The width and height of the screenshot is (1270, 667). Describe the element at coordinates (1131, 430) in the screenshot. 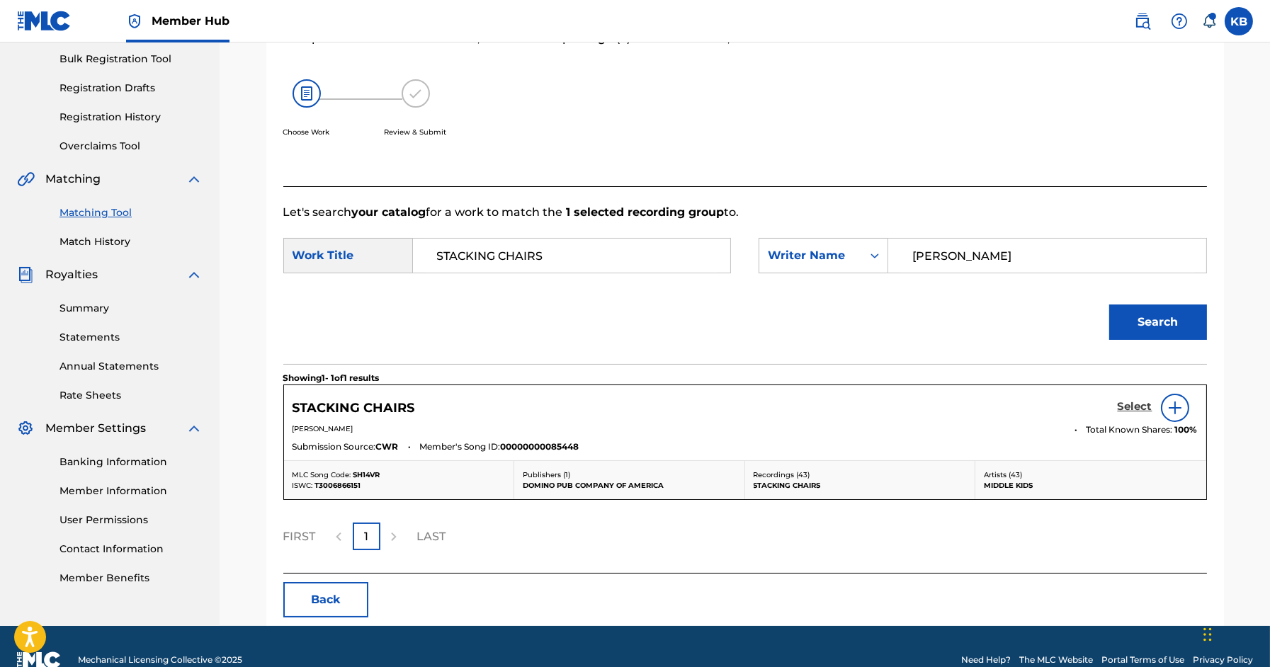

I see `span: Total Known Shares:` at that location.